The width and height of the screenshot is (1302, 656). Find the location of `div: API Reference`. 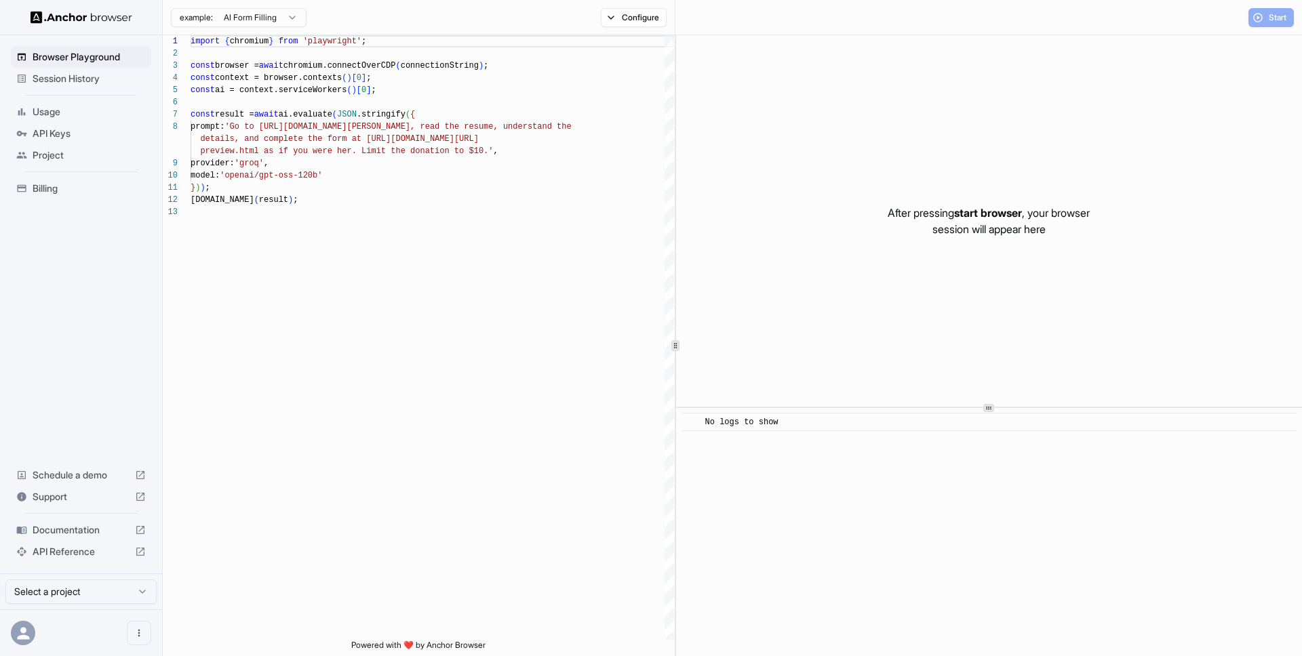

div: API Reference is located at coordinates (81, 552).